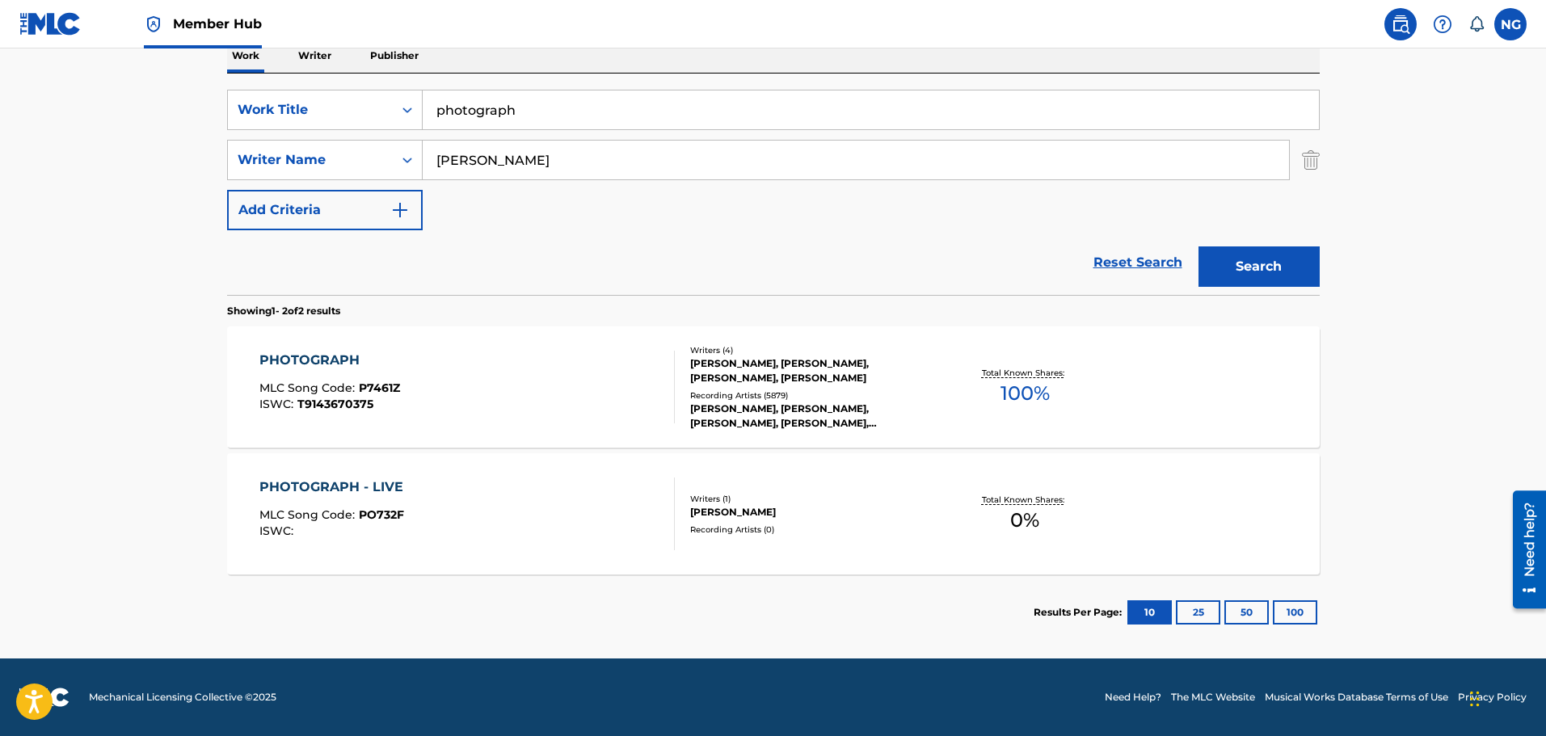  I want to click on p: Work, so click(246, 56).